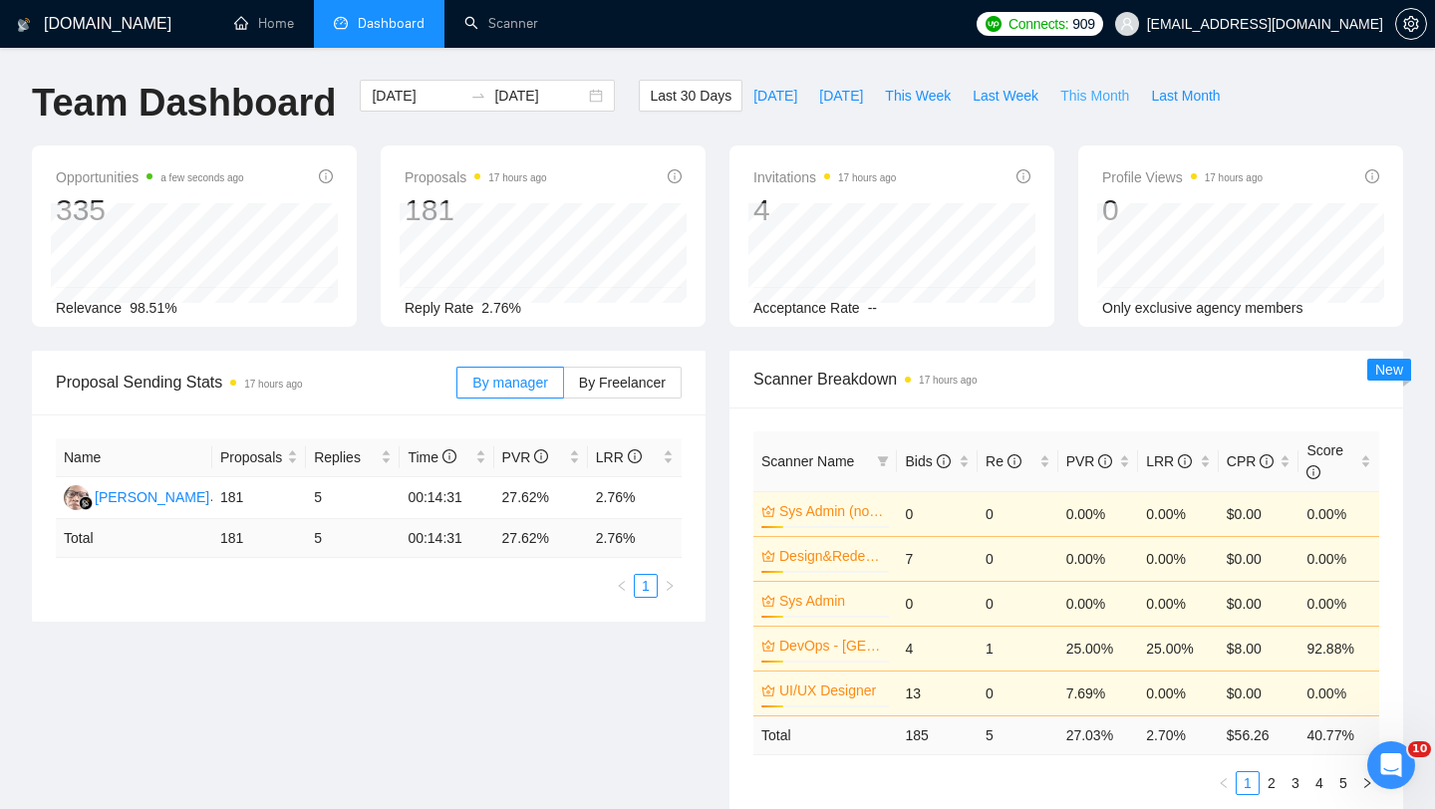 The height and width of the screenshot is (809, 1435). Describe the element at coordinates (341, 23) in the screenshot. I see `span: dashboard` at that location.